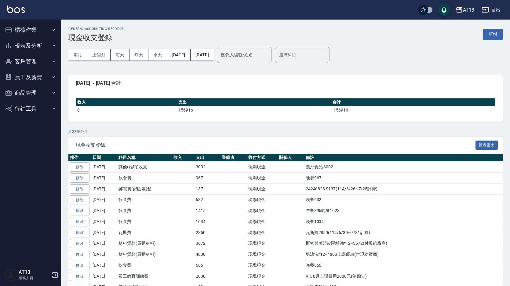  Describe the element at coordinates (104, 158) in the screenshot. I see `th: 日期` at that location.